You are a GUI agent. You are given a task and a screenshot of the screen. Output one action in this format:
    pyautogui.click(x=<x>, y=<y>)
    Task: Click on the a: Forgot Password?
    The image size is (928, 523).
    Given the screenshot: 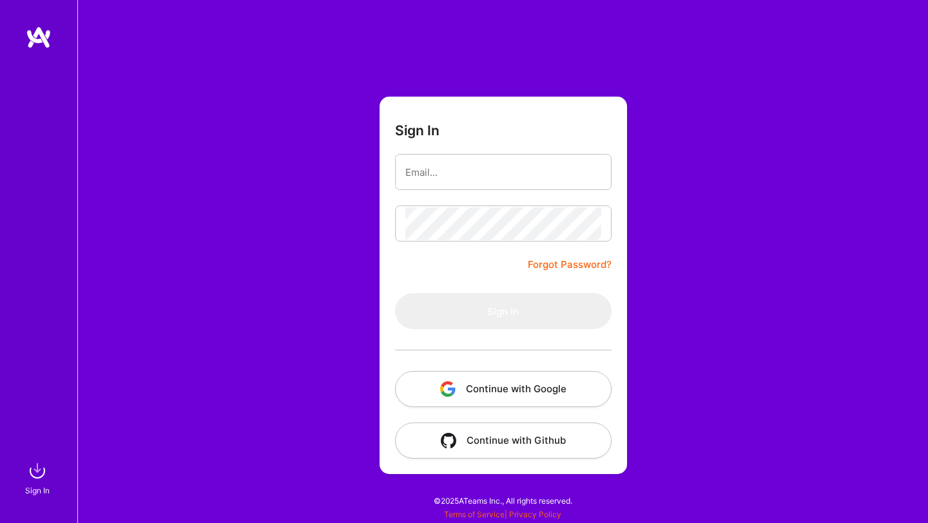 What is the action you would take?
    pyautogui.click(x=570, y=265)
    